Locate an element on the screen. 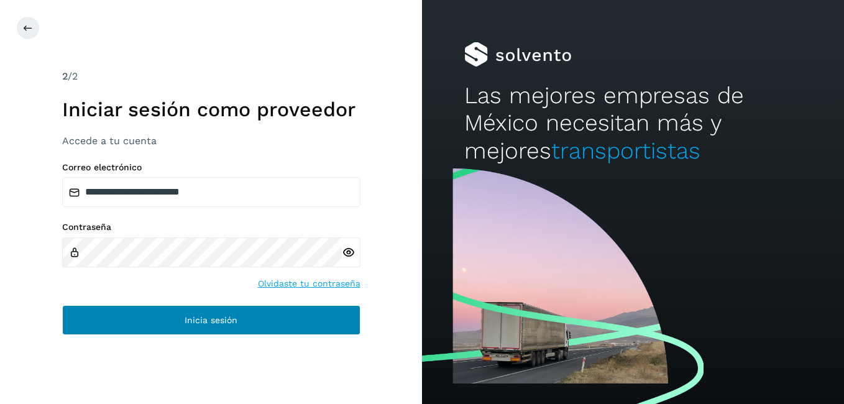 This screenshot has height=404, width=844. h3: Accede a tu cuenta is located at coordinates (211, 140).